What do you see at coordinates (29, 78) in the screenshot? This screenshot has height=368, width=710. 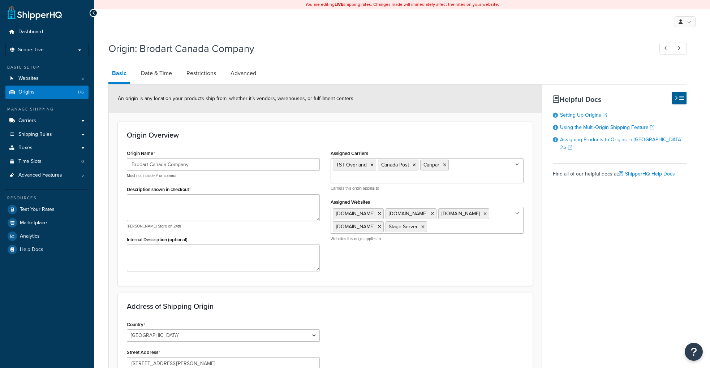 I see `span: Websites` at bounding box center [29, 78].